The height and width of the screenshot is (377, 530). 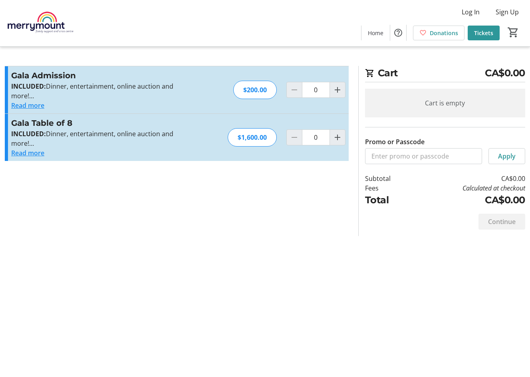 I want to click on td: Subtotal, so click(x=388, y=179).